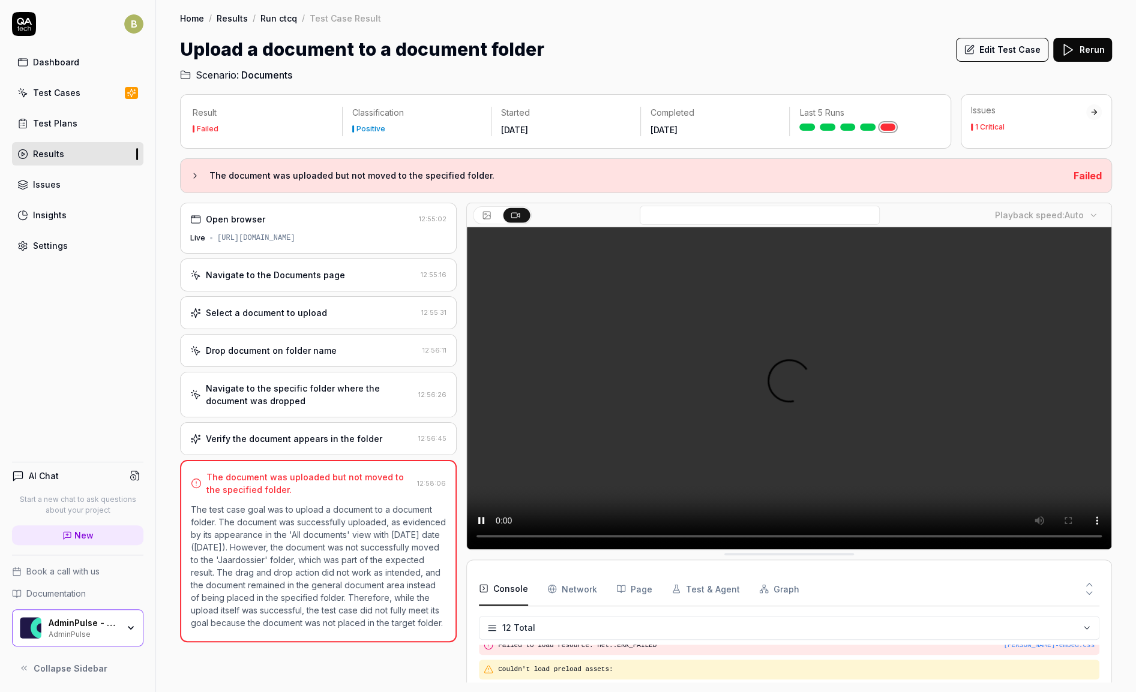  Describe the element at coordinates (566, 113) in the screenshot. I see `p: Started` at that location.